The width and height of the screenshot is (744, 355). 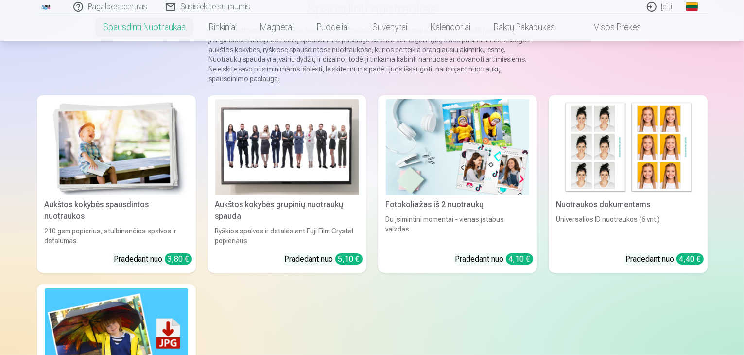 I want to click on a: Aukštos kokybės grupinių nuotraukų spaudaAukštos kokybės grupinių nuotraukų spaudaRyškios spalvos..., so click(x=287, y=184).